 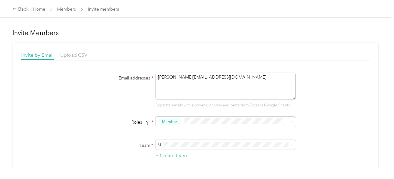 I want to click on p: Separate emails with a comma, or copy and paste from Excel or Google Sheets., so click(x=226, y=105).